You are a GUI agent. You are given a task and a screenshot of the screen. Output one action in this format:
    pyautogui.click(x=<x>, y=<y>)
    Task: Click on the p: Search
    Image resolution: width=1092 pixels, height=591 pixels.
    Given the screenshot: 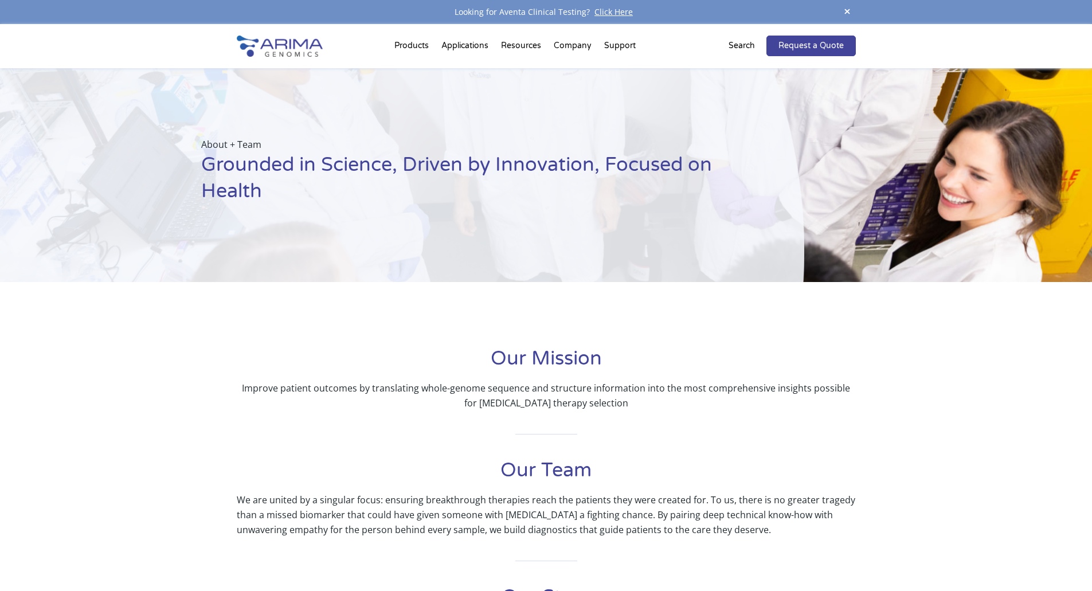 What is the action you would take?
    pyautogui.click(x=741, y=46)
    